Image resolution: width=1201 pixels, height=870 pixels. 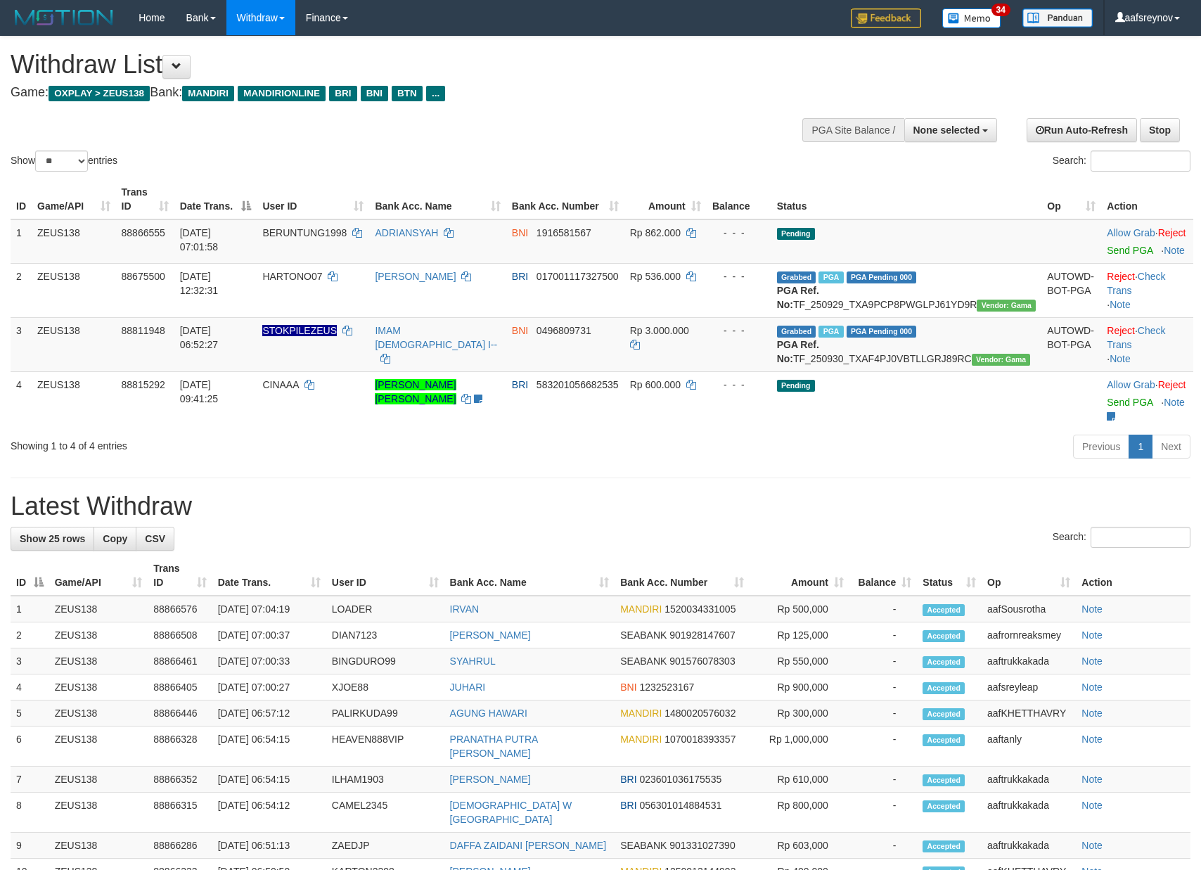 What do you see at coordinates (385, 812) in the screenshot?
I see `td: CAMEL2345` at bounding box center [385, 812].